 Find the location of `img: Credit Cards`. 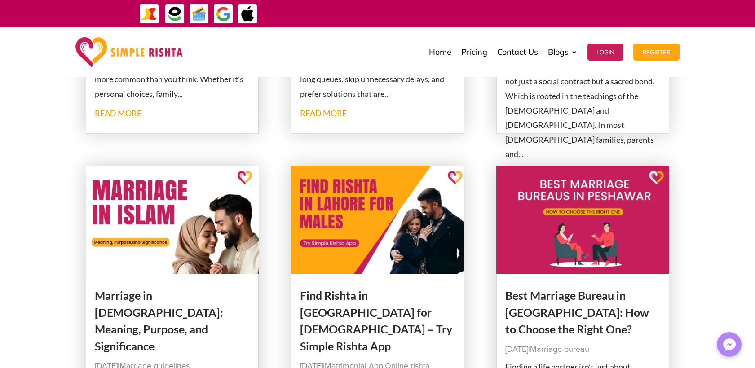

img: Credit Cards is located at coordinates (199, 14).